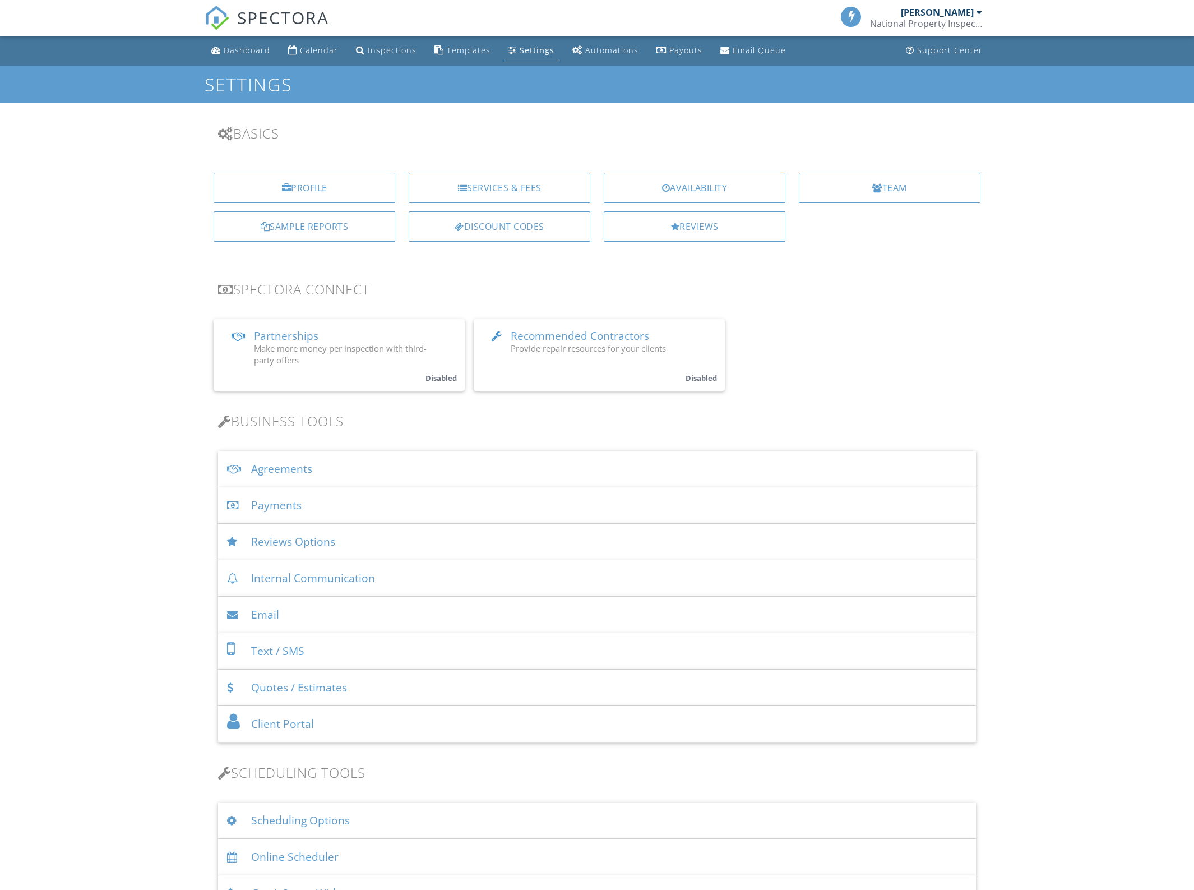  What do you see at coordinates (597, 289) in the screenshot?
I see `h3: Spectora Connect` at bounding box center [597, 289].